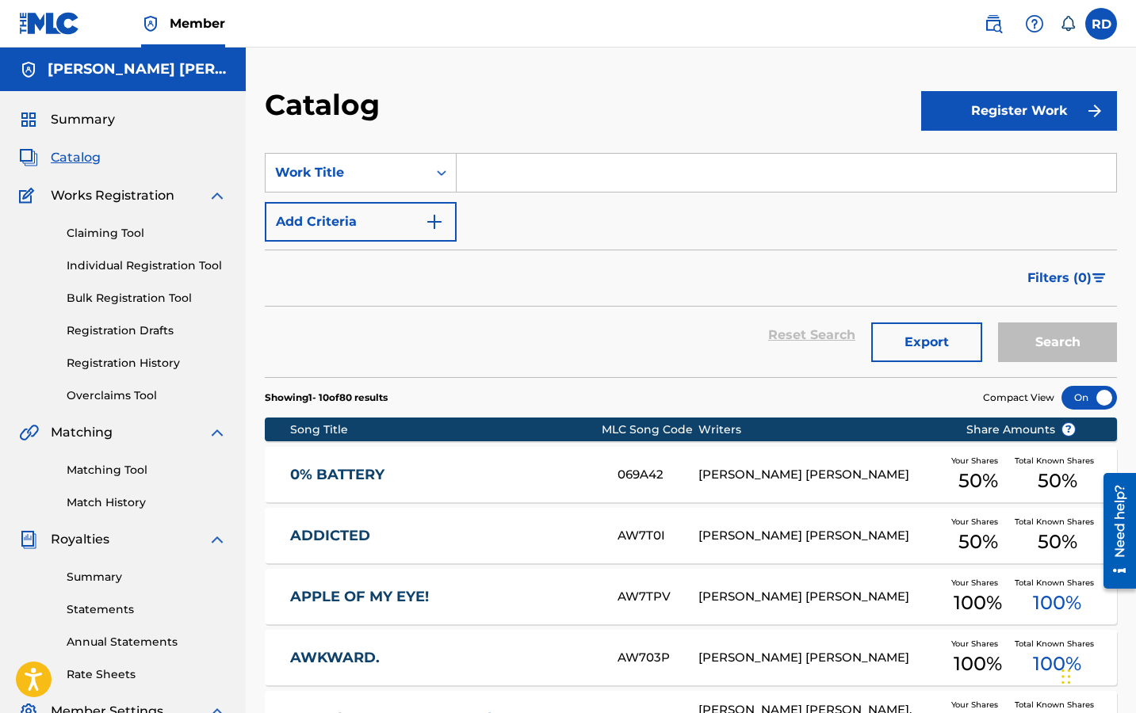 The width and height of the screenshot is (1136, 713). Describe the element at coordinates (147, 266) in the screenshot. I see `a: Individual Registration Tool` at that location.